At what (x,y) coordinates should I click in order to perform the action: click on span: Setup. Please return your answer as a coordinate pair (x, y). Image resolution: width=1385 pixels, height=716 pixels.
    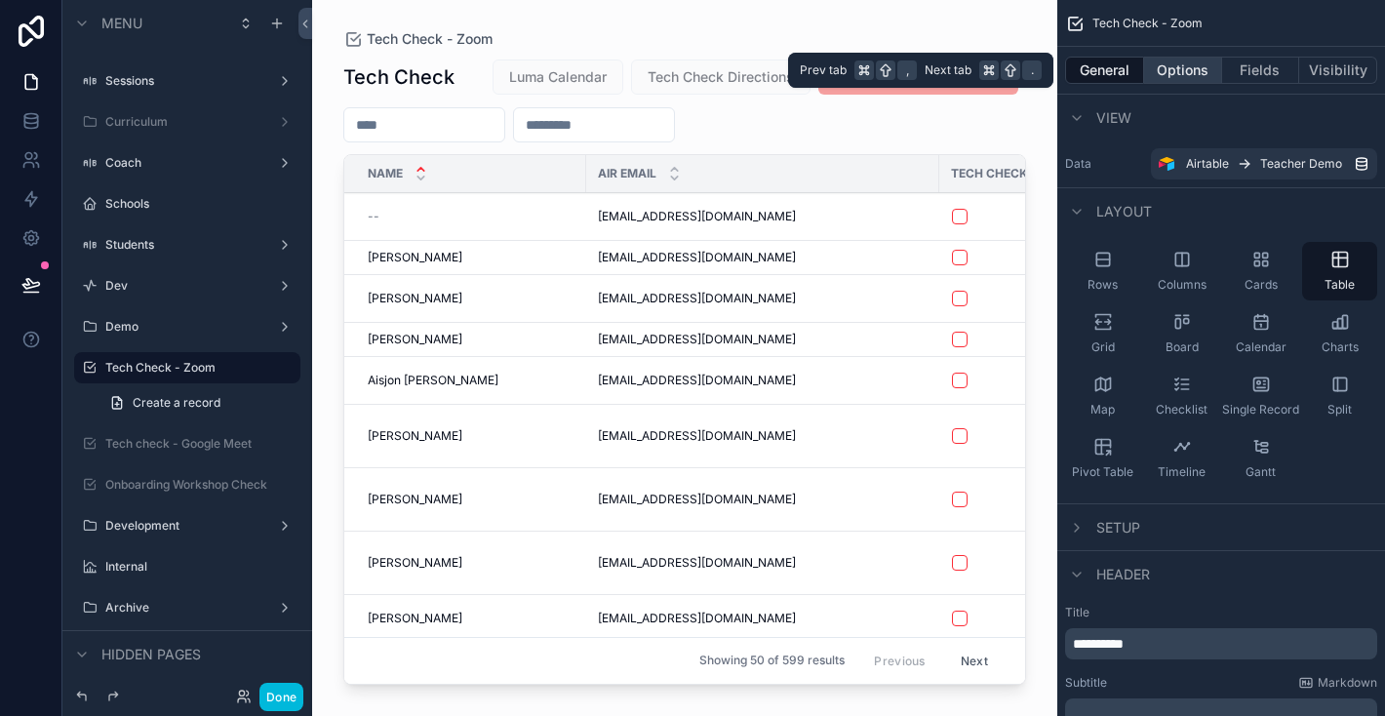
    Looking at the image, I should click on (1118, 528).